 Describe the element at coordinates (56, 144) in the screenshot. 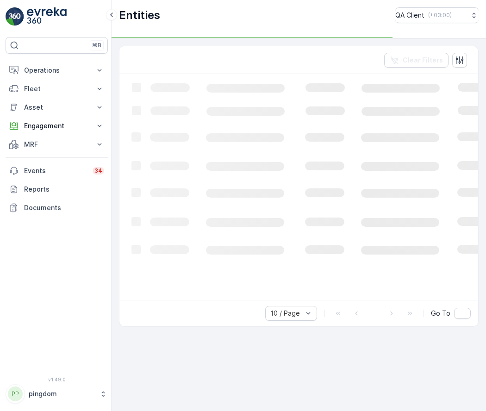

I see `button: MRF` at that location.